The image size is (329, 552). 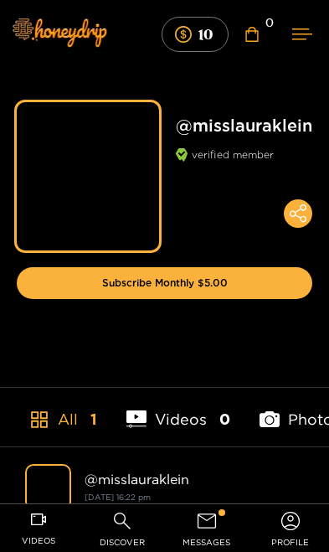 What do you see at coordinates (184, 34) in the screenshot?
I see `span: dollar` at bounding box center [184, 34].